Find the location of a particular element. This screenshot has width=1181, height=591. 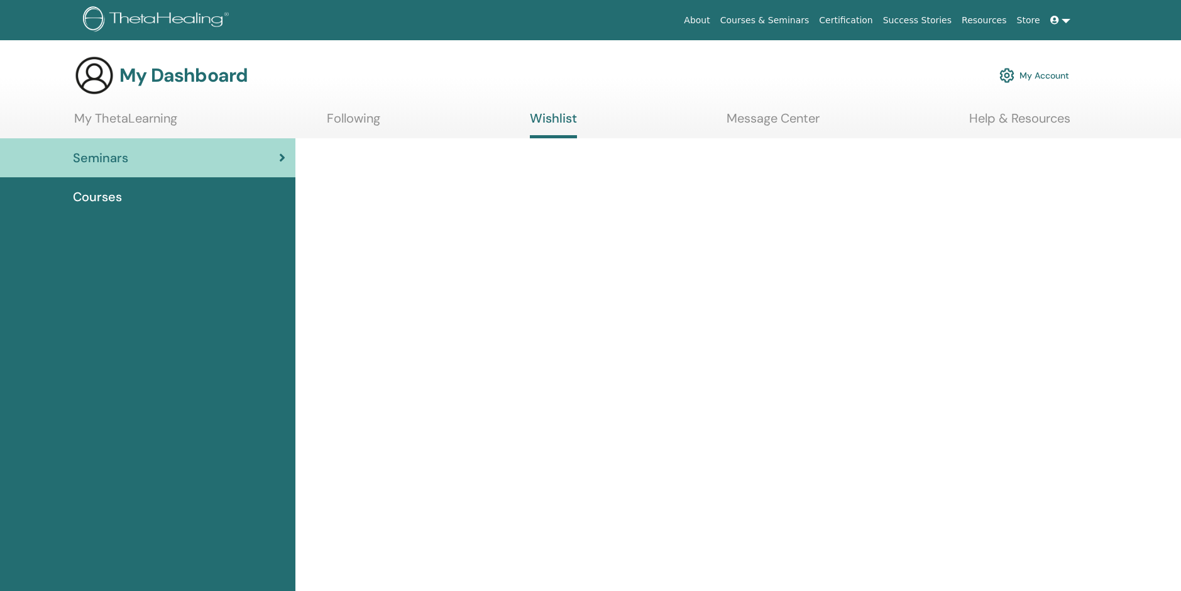

img: logo.png is located at coordinates (158, 20).